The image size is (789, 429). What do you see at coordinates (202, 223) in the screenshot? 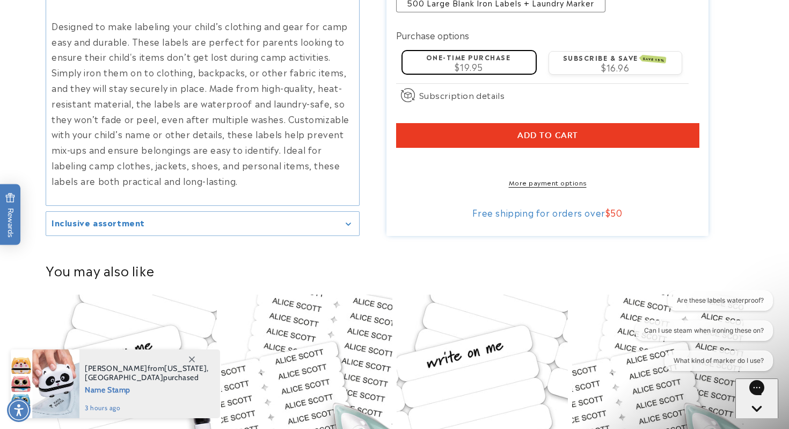
I see `summary: Inclusive assortment` at bounding box center [202, 223].